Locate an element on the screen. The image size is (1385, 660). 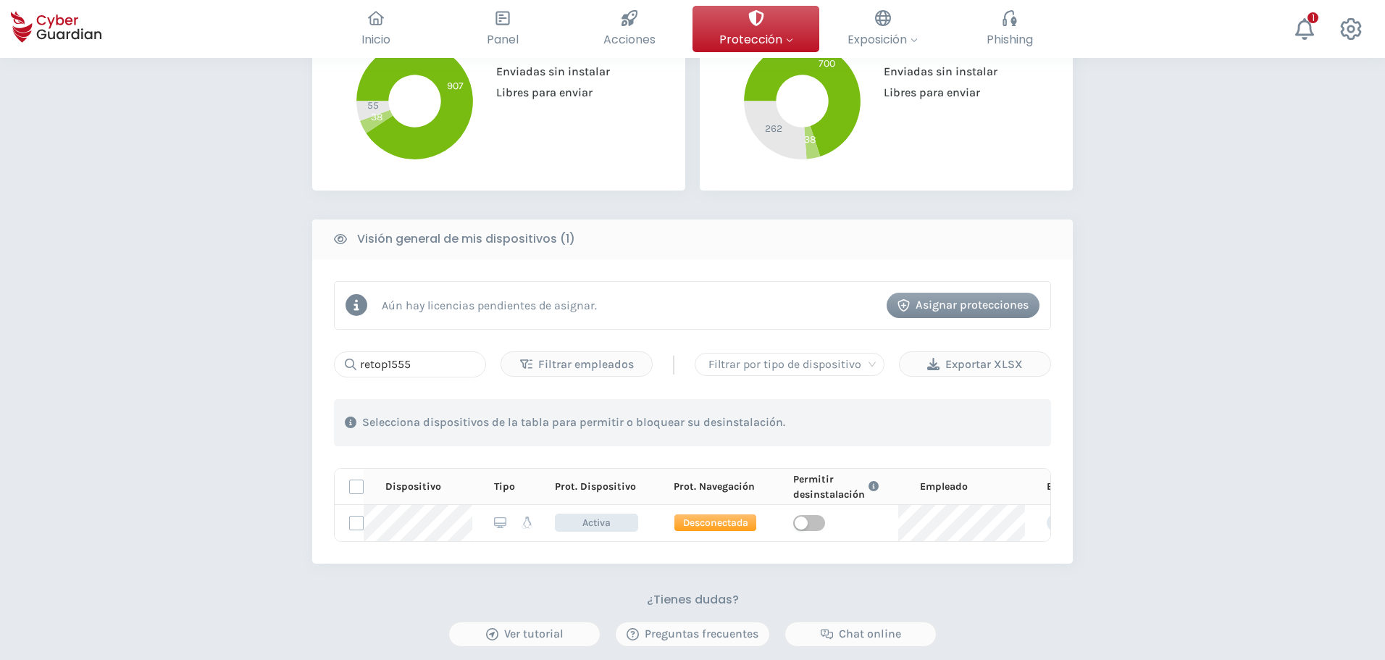
div: Empleado is located at coordinates (972, 486).